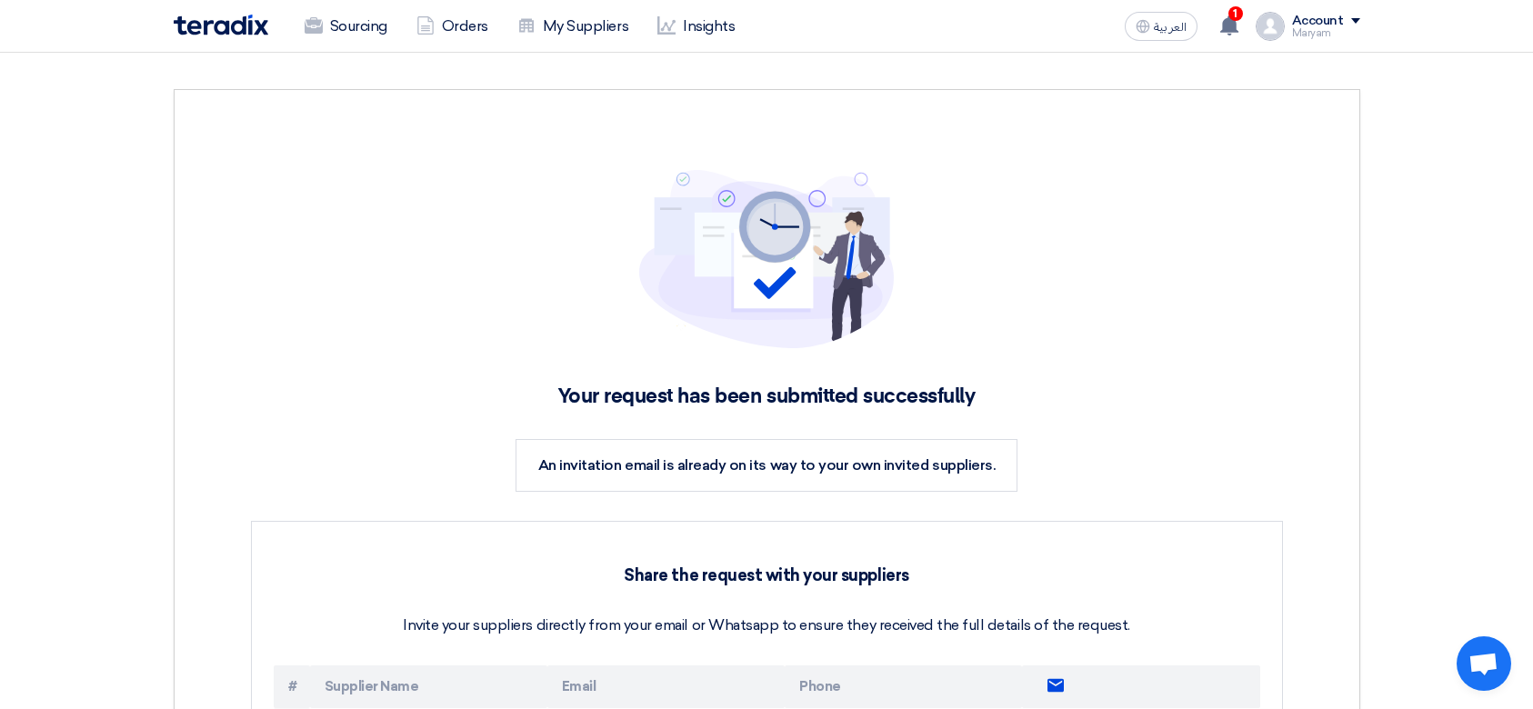 Image resolution: width=1533 pixels, height=709 pixels. Describe the element at coordinates (1235, 14) in the screenshot. I see `span: 1` at that location.